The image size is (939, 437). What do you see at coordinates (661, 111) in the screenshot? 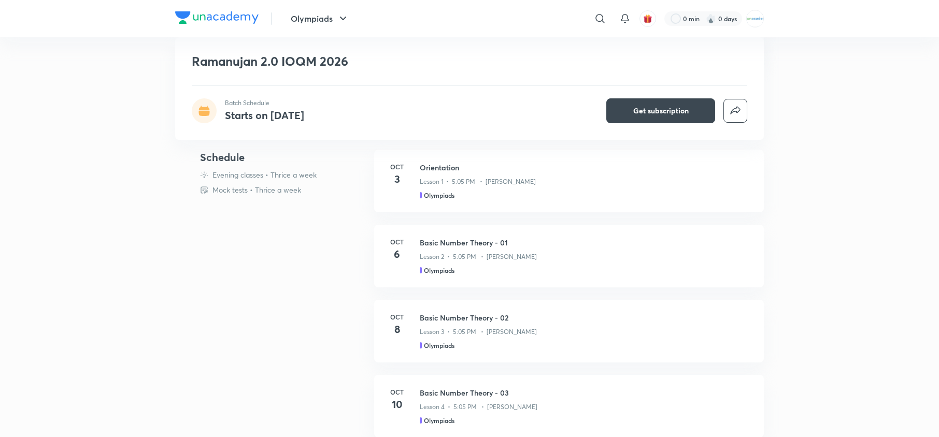
I see `span: Get subscription` at bounding box center [661, 111].